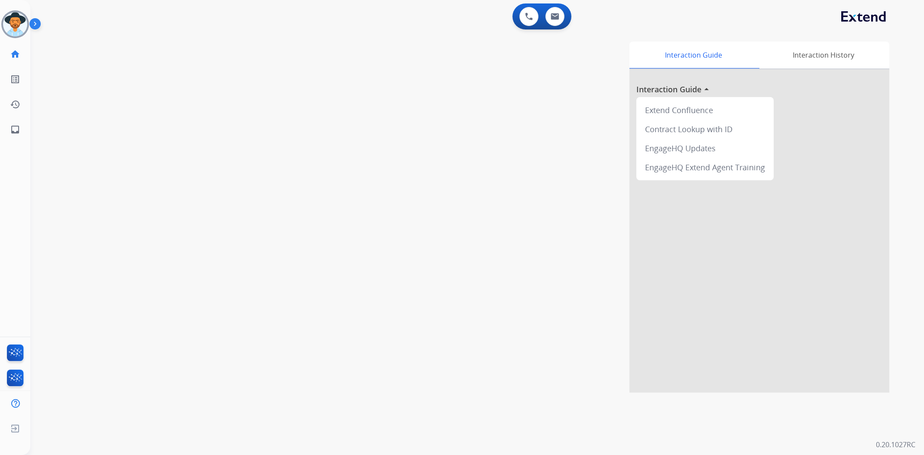 Image resolution: width=924 pixels, height=455 pixels. I want to click on mat-icon: inbox, so click(15, 130).